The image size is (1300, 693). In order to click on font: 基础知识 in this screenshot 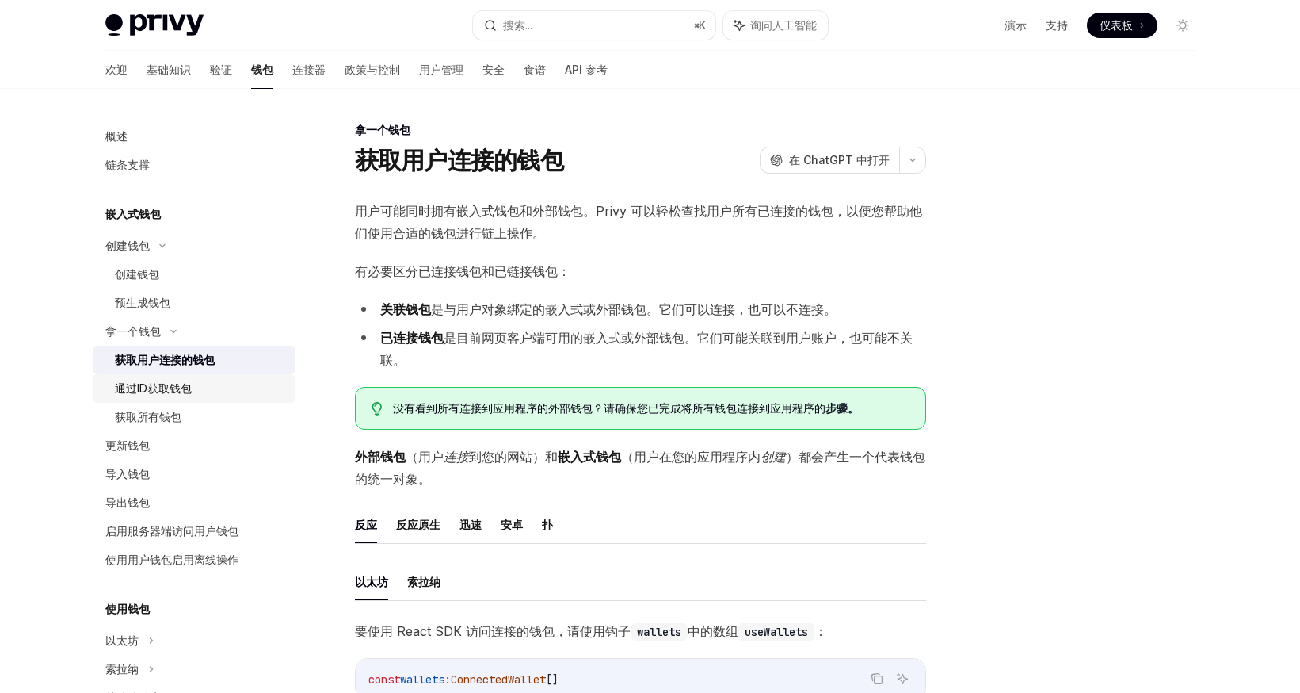, I will do `click(169, 69)`.